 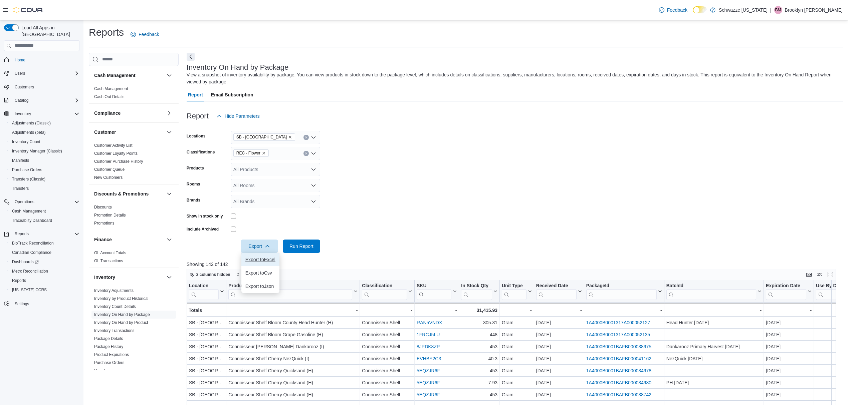 I want to click on span: Inventory Count, so click(x=26, y=142).